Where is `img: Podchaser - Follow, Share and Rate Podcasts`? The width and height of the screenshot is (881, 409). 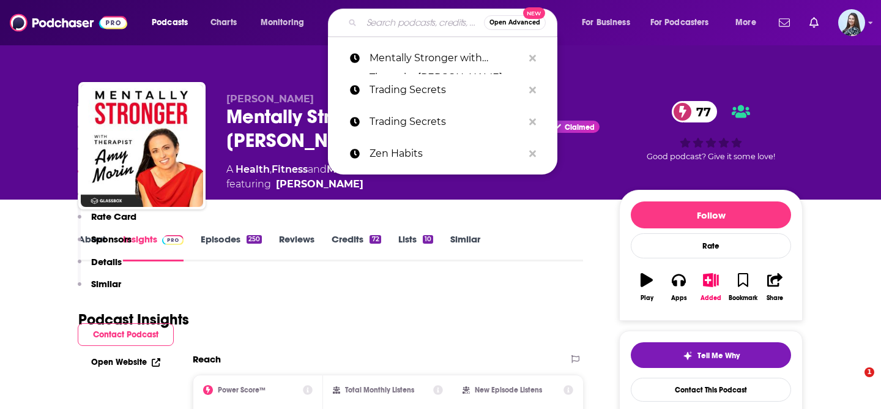
img: Podchaser - Follow, Share and Rate Podcasts is located at coordinates (69, 23).